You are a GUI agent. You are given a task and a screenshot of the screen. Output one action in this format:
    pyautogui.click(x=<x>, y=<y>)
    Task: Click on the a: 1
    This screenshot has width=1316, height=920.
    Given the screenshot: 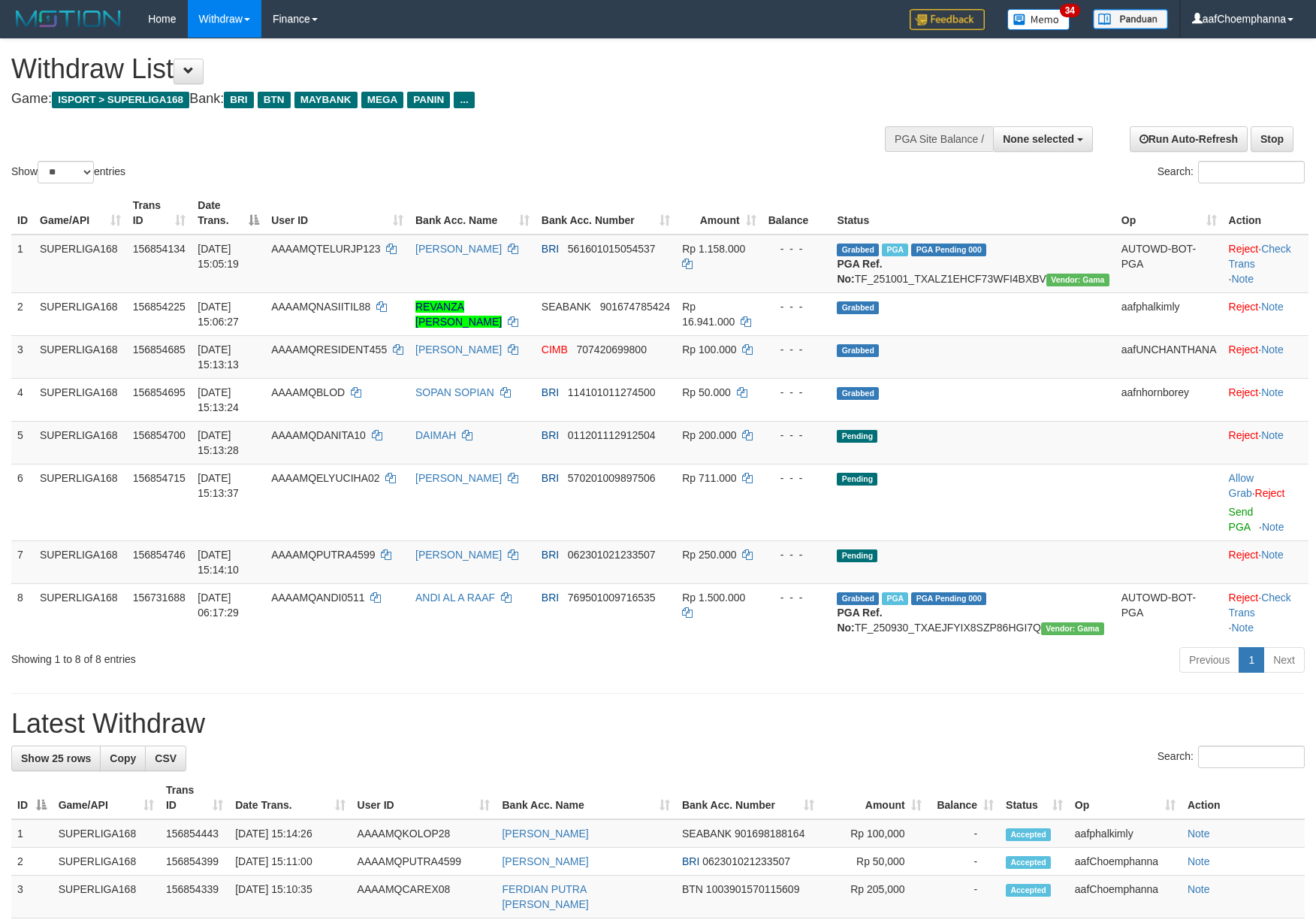 What is the action you would take?
    pyautogui.click(x=1252, y=659)
    